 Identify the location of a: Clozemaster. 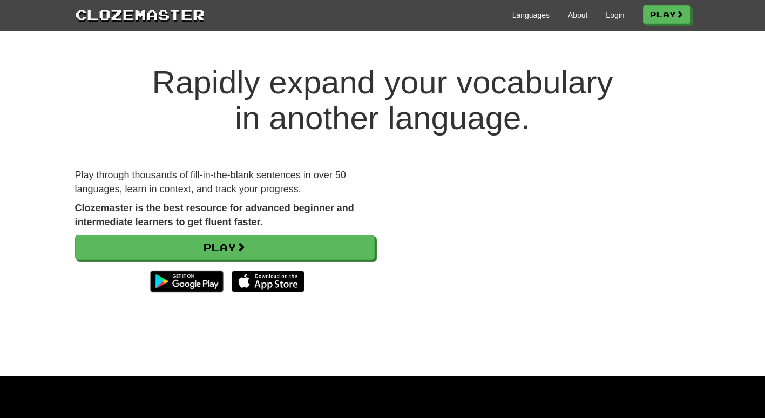
(140, 14).